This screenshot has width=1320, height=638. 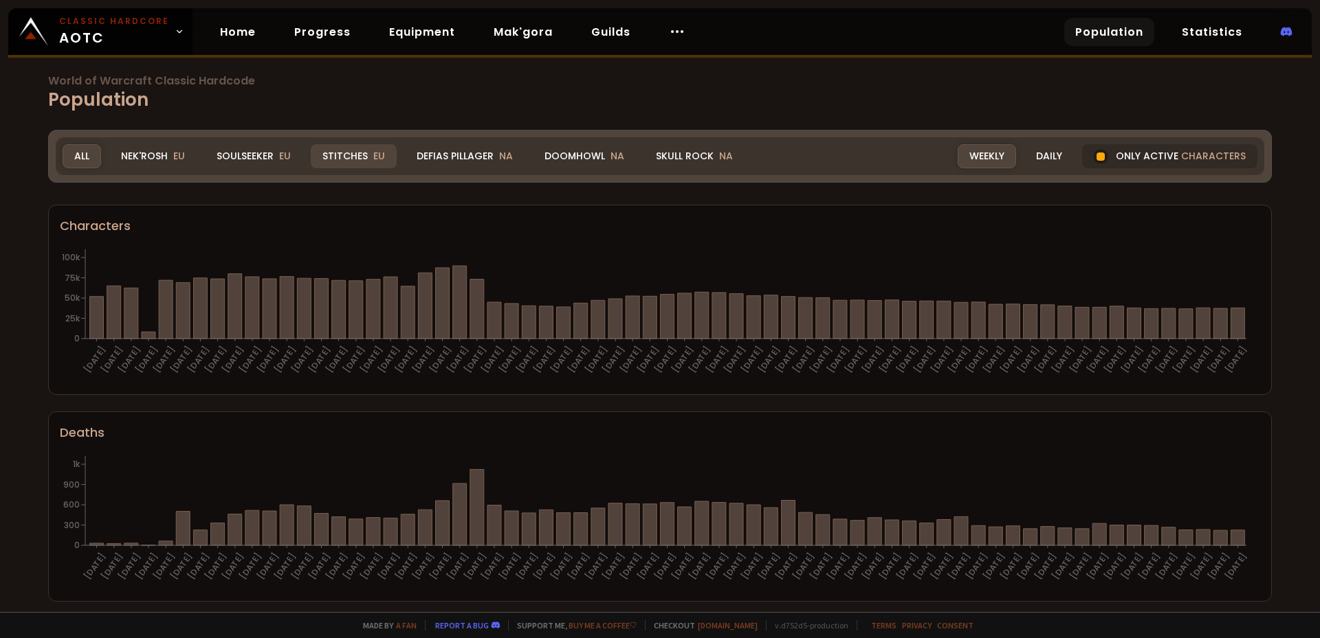 I want to click on small: Classic Hardcore, so click(x=114, y=21).